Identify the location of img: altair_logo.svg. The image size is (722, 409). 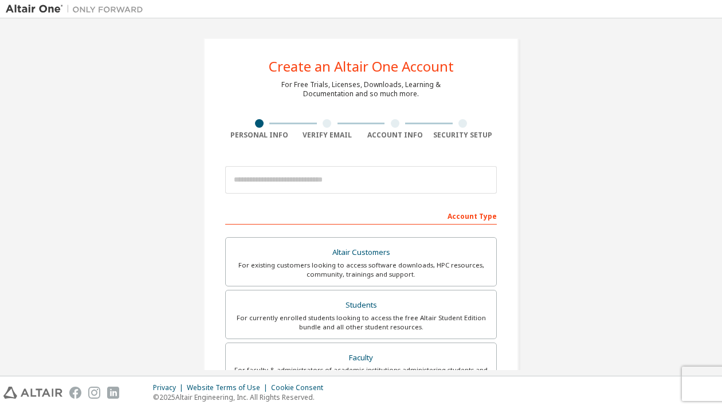
(33, 393).